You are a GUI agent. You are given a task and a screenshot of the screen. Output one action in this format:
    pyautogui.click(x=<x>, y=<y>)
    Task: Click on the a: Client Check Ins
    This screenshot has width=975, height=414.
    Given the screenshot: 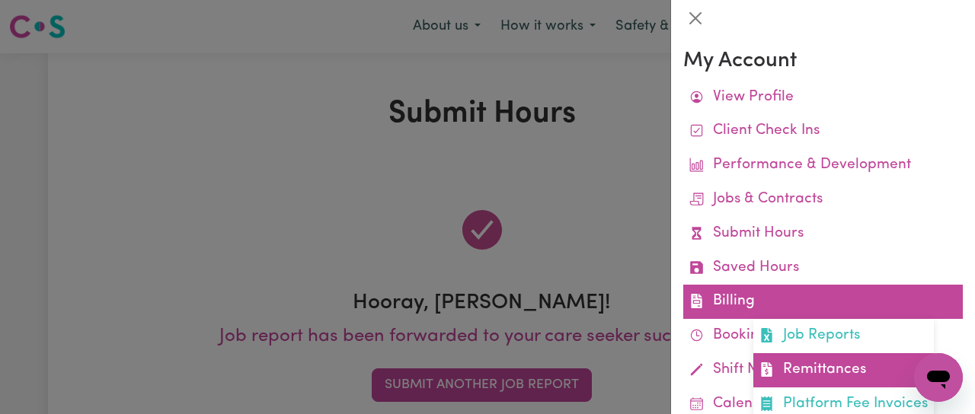 What is the action you would take?
    pyautogui.click(x=823, y=131)
    